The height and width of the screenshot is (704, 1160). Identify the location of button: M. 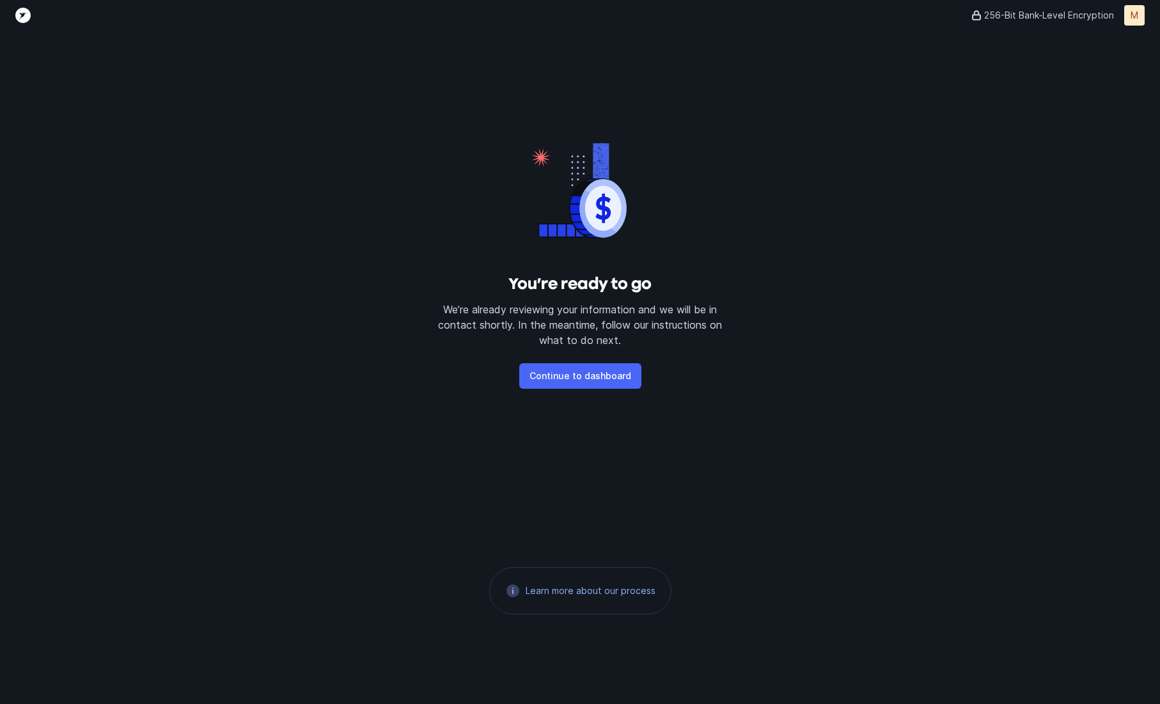
(1134, 15).